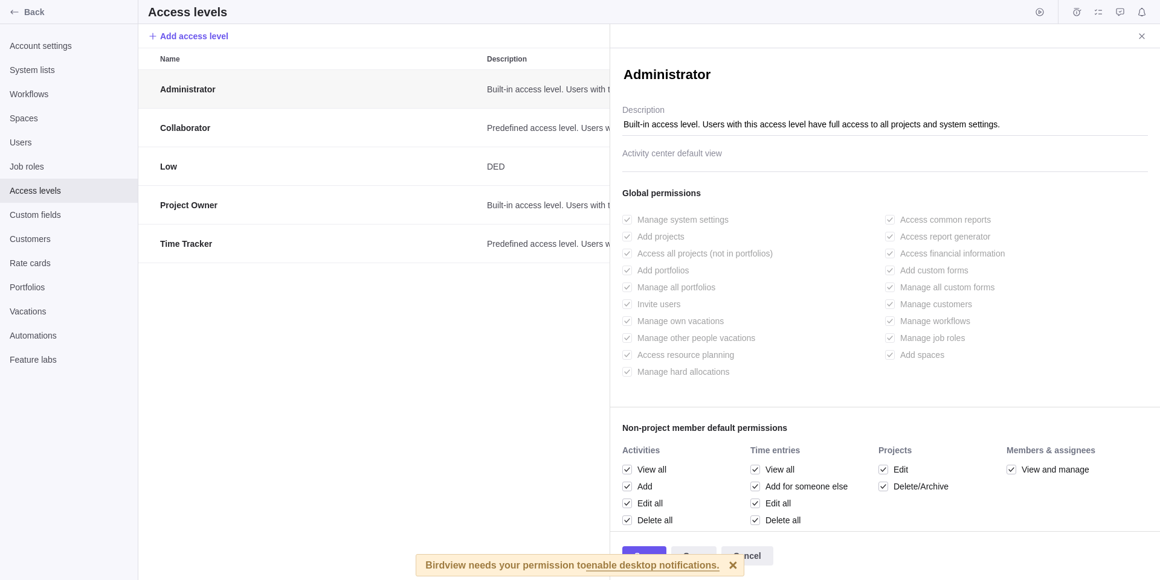 This screenshot has width=1160, height=580. Describe the element at coordinates (1098, 12) in the screenshot. I see `span: My assignments` at that location.